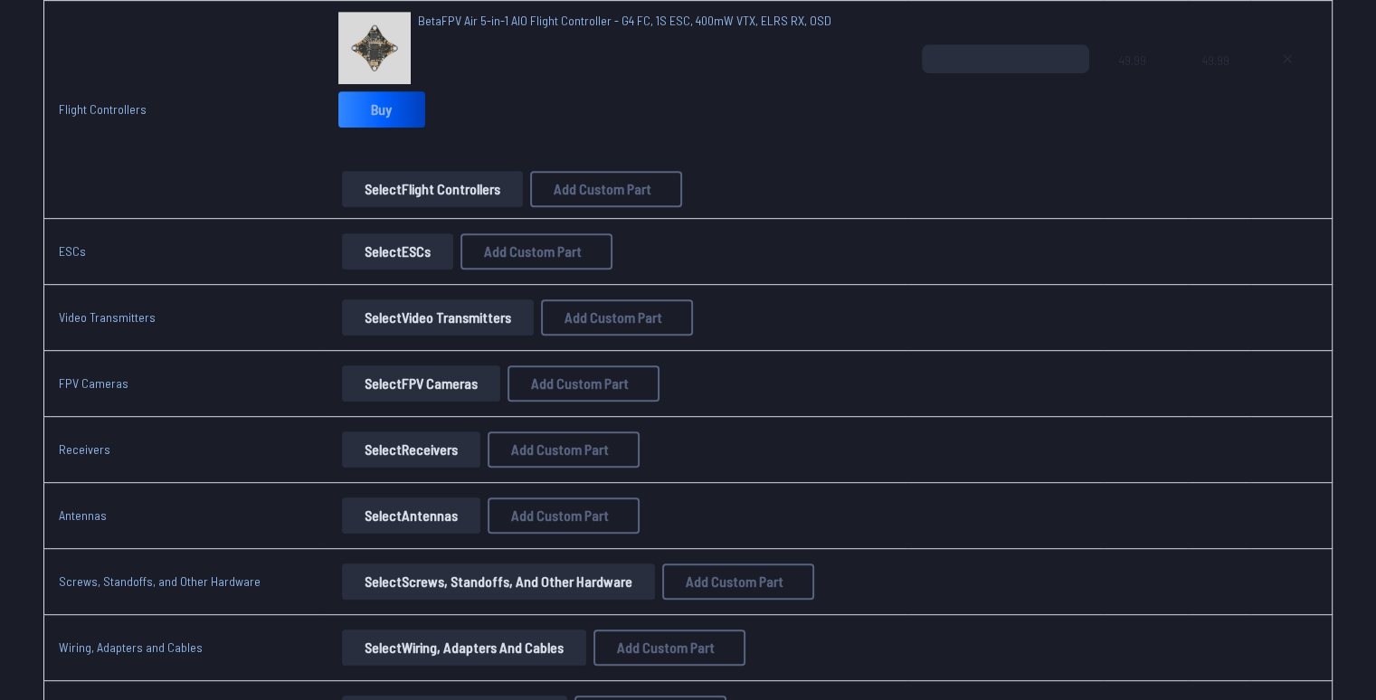 The width and height of the screenshot is (1376, 700). I want to click on button: SelectVideo Transmitters, so click(438, 318).